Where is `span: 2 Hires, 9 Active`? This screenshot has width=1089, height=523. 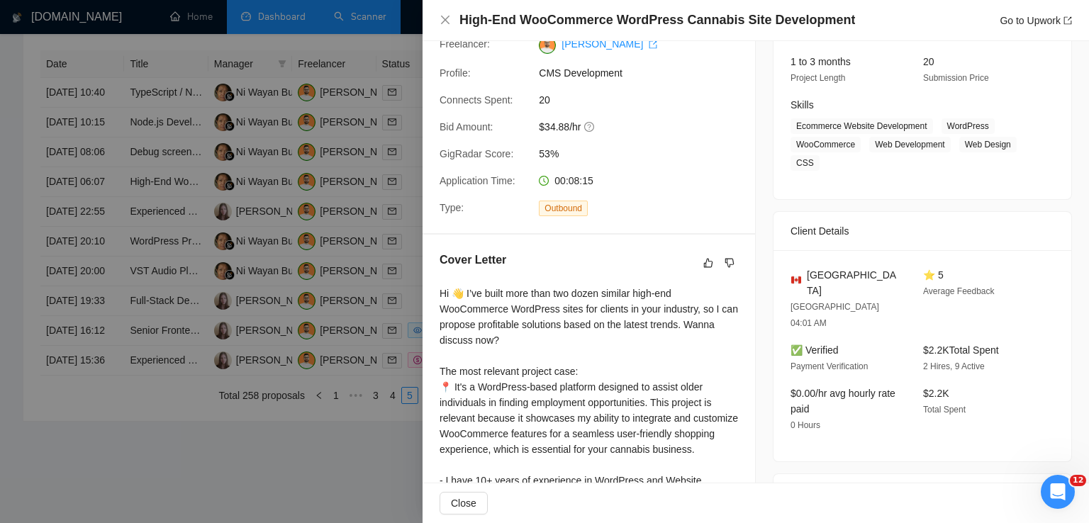
span: 2 Hires, 9 Active is located at coordinates (954, 367).